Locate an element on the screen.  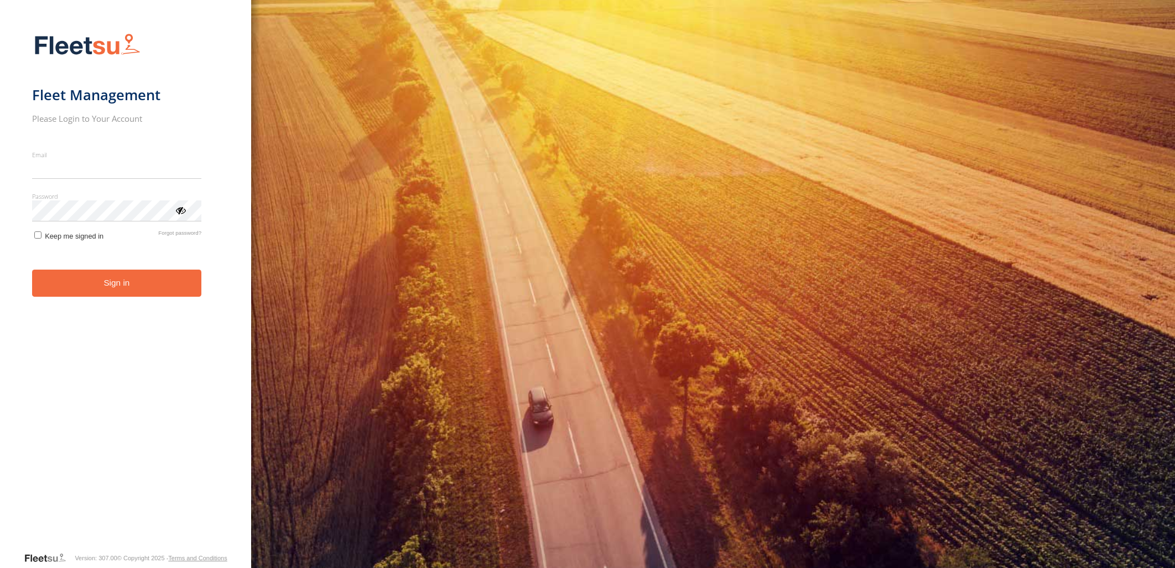
h1: Fleet Management is located at coordinates (117, 95).